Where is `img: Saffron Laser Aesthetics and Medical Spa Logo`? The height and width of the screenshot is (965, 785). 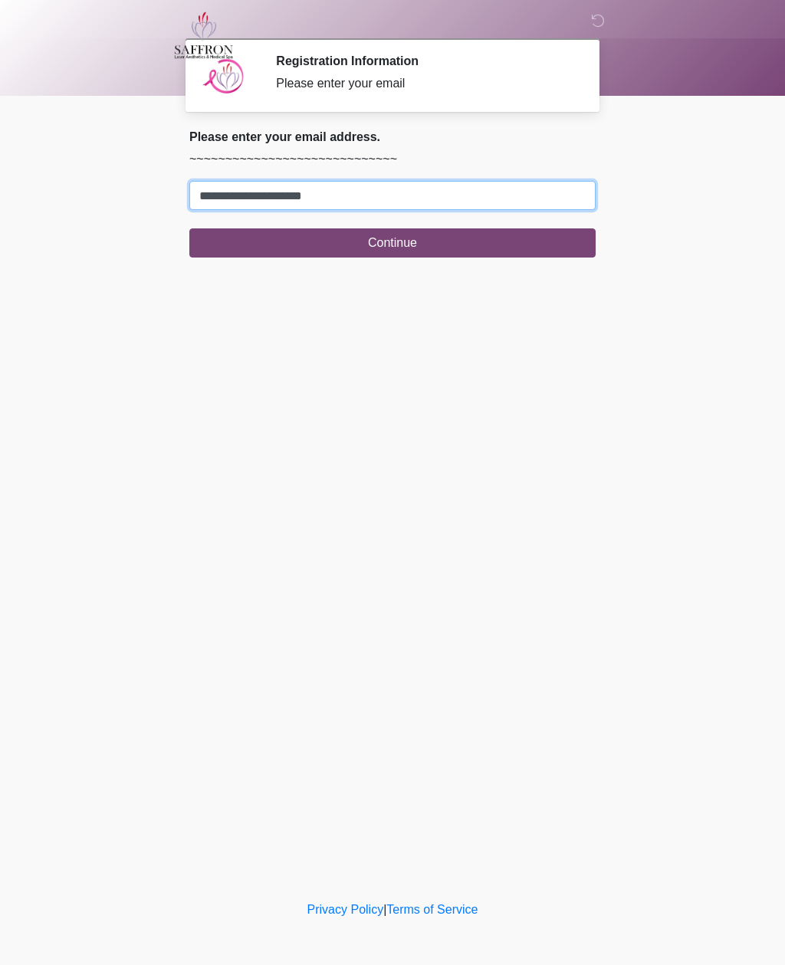 img: Saffron Laser Aesthetics and Medical Spa Logo is located at coordinates (204, 35).